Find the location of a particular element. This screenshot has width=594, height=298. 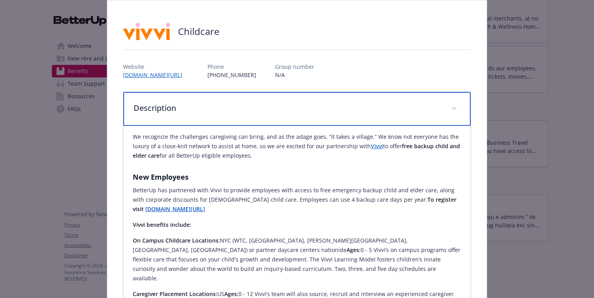

strong: On Campus Childcare is located at coordinates (161, 240).